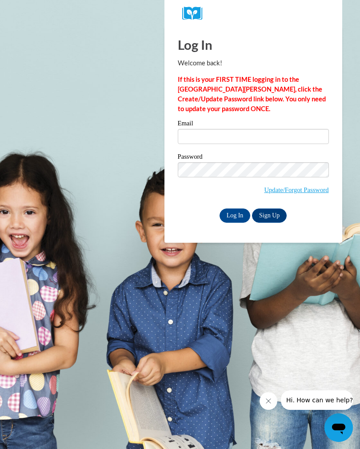 Image resolution: width=360 pixels, height=449 pixels. I want to click on a: Update/Forgot Password, so click(296, 190).